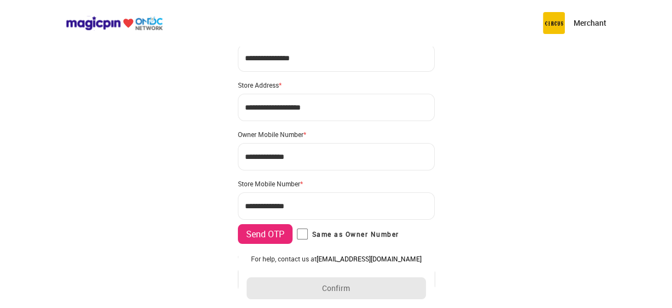 The width and height of the screenshot is (672, 308). Describe the element at coordinates (265, 234) in the screenshot. I see `button: Send OTP` at that location.